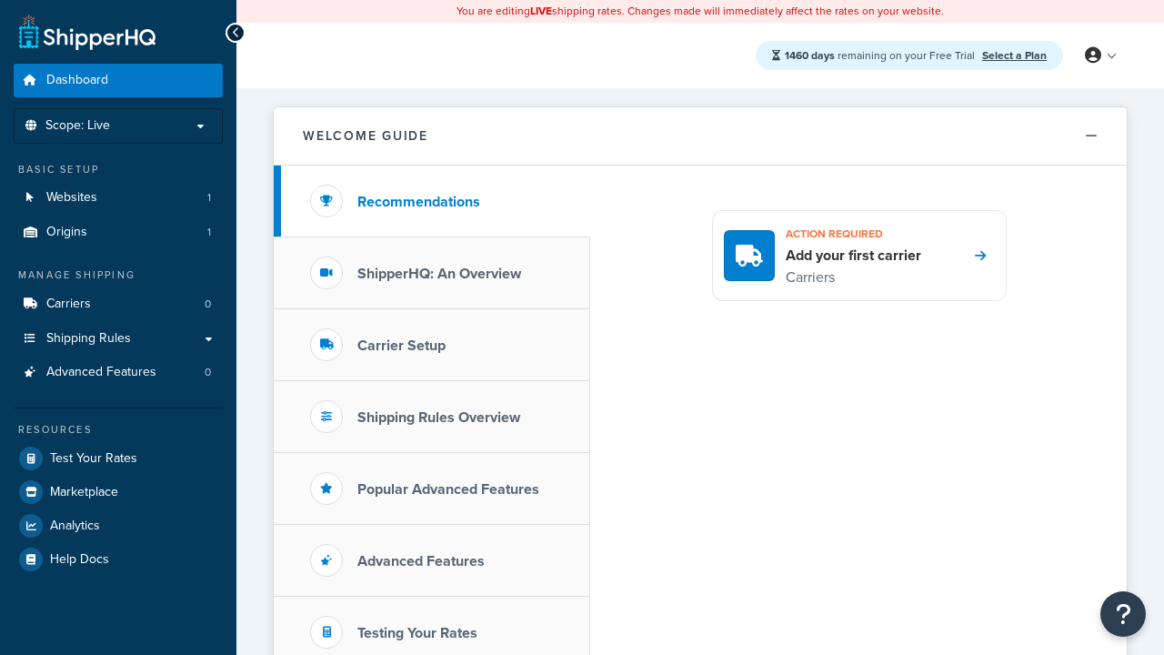 The width and height of the screenshot is (1164, 655). What do you see at coordinates (1014, 55) in the screenshot?
I see `a: Select a Plan` at bounding box center [1014, 55].